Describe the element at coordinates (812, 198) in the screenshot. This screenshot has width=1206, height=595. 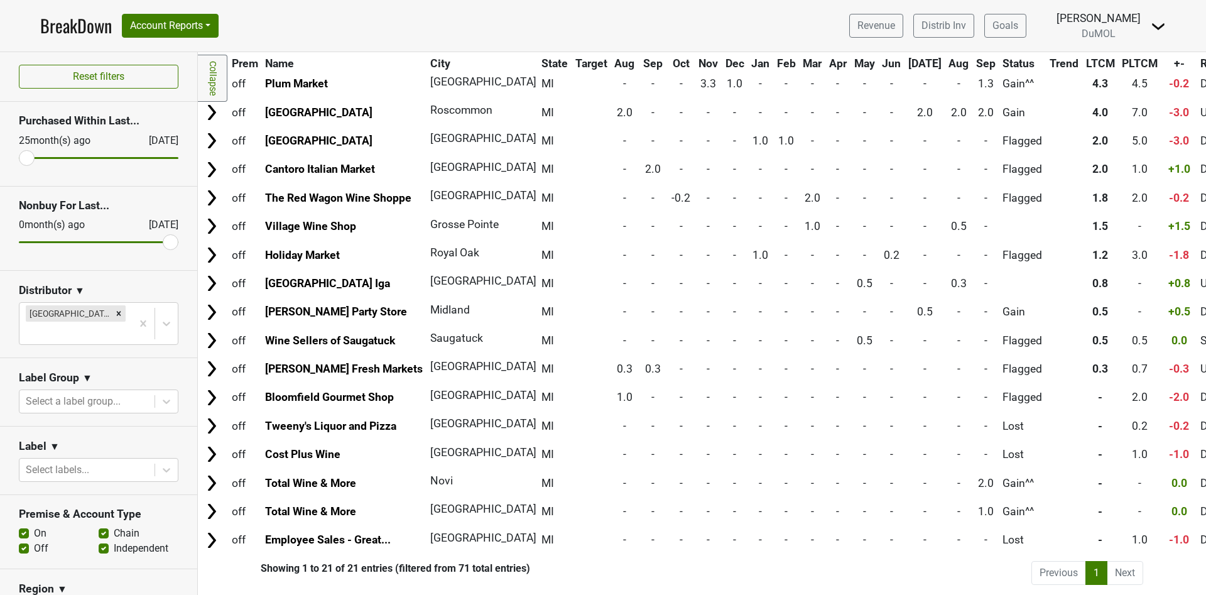
I see `span: 2.0` at that location.